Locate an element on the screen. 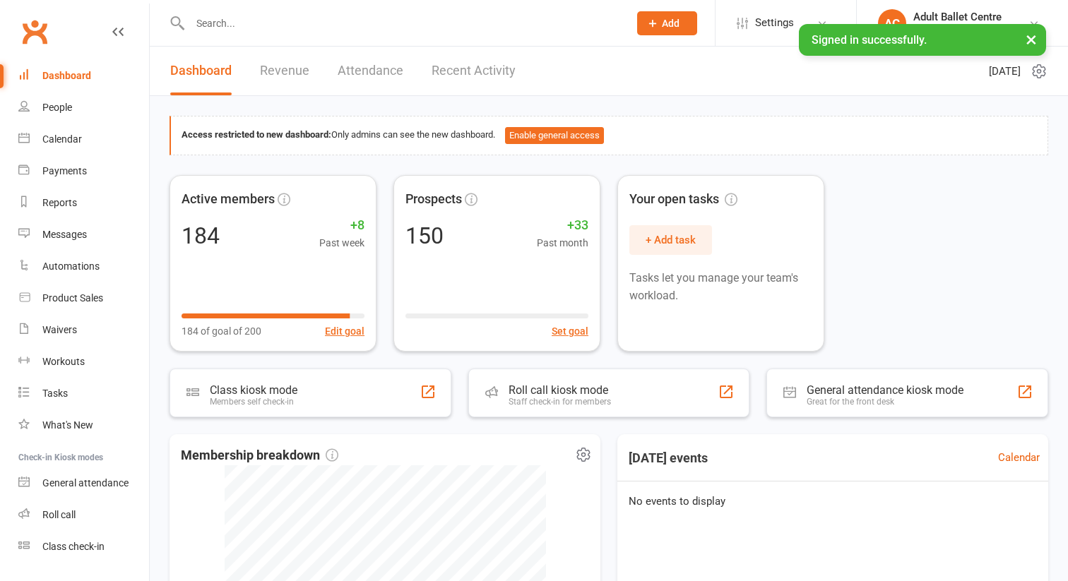 The image size is (1068, 581). button: Enable general access is located at coordinates (554, 136).